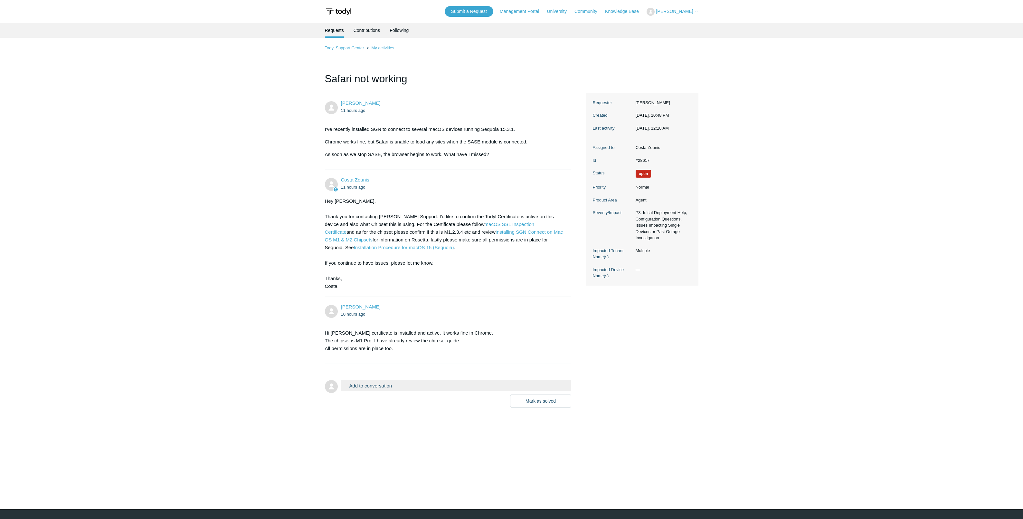  What do you see at coordinates (613, 160) in the screenshot?
I see `dt: Id` at bounding box center [613, 160].